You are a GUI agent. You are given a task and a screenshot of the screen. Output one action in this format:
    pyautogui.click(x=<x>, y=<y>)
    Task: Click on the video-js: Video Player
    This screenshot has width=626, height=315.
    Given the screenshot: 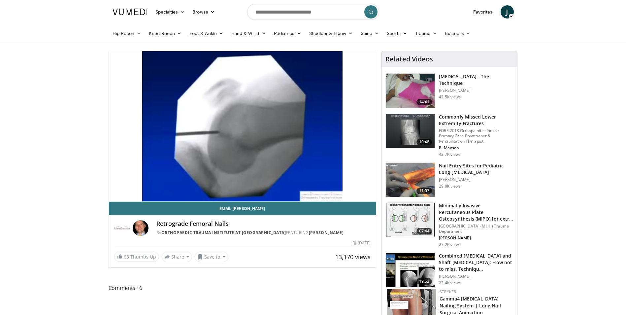 What is the action you would take?
    pyautogui.click(x=242, y=126)
    